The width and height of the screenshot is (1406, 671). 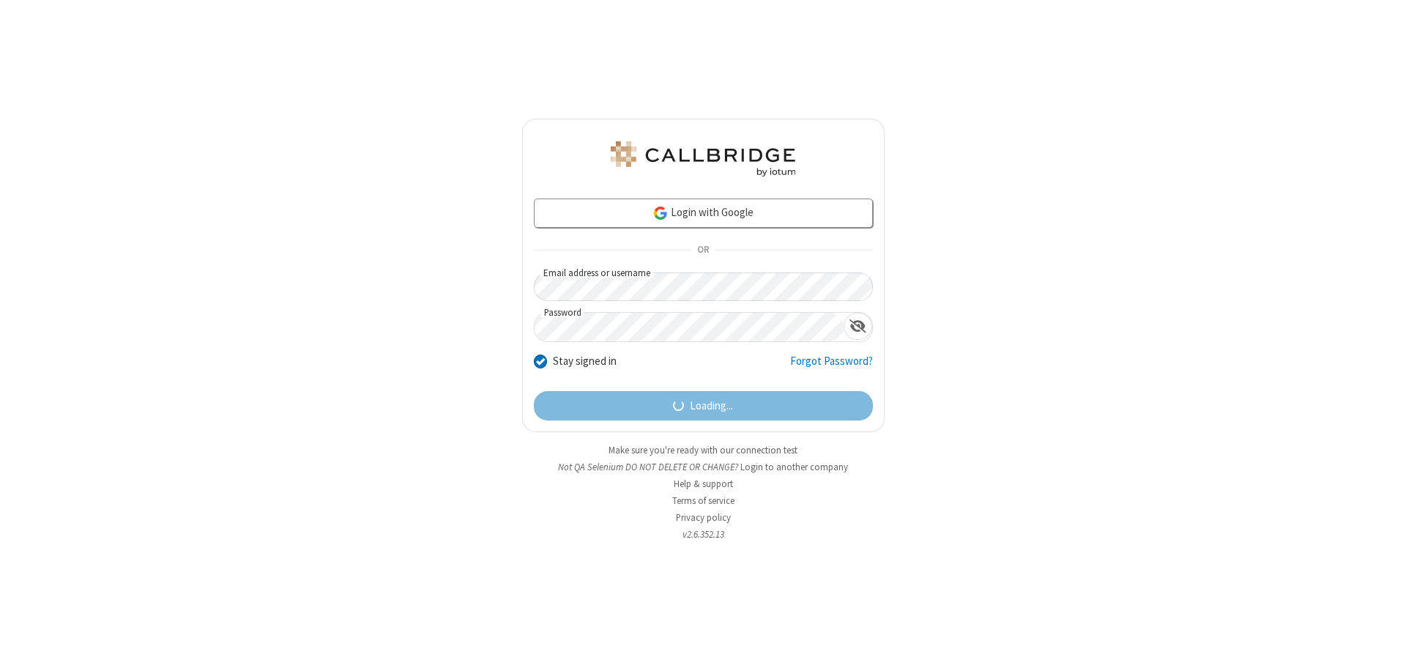 I want to click on a: Login with Google, so click(x=703, y=213).